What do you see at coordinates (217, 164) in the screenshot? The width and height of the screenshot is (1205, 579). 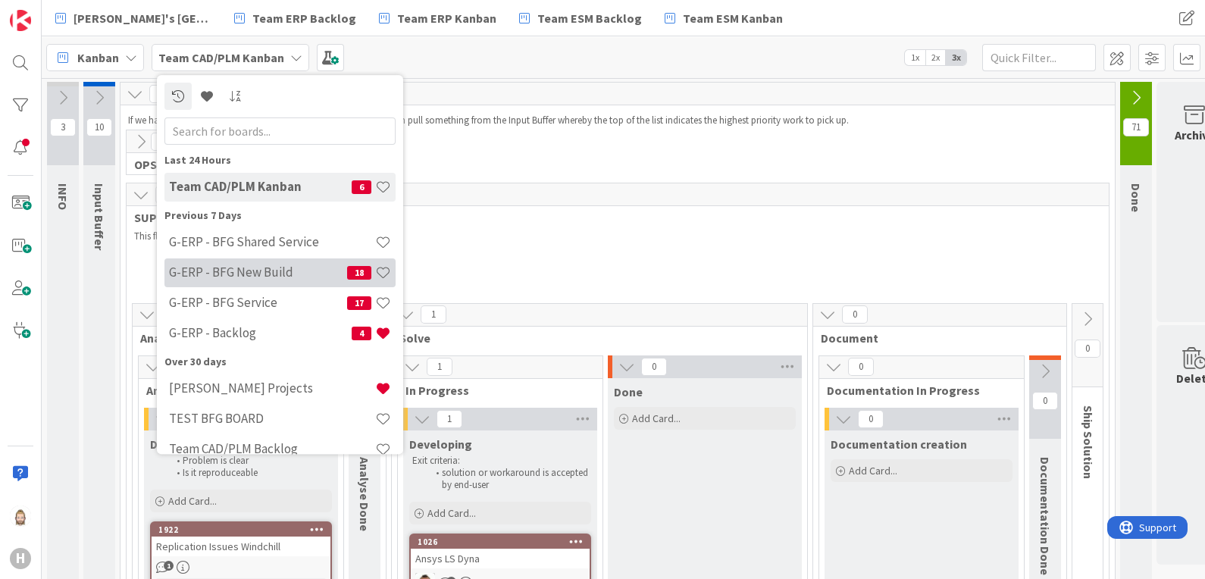 I see `span: OPS (Run & Maintenance)` at bounding box center [217, 164].